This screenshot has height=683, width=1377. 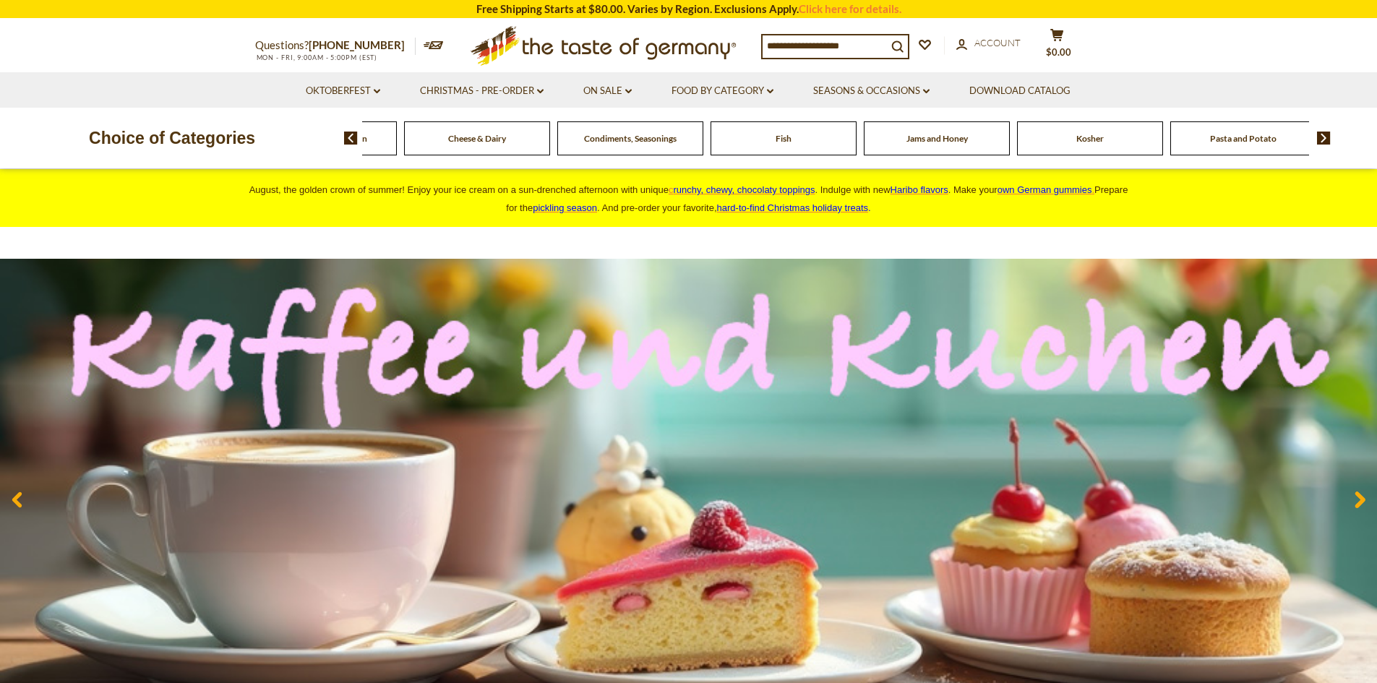 I want to click on span: Cheese & Dairy, so click(x=477, y=138).